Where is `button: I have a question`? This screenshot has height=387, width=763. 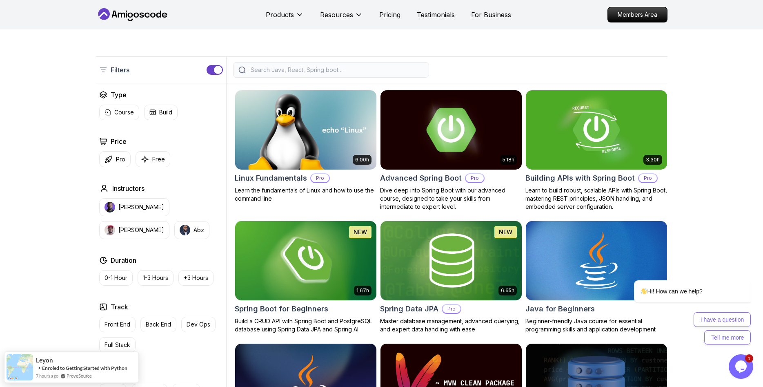 button: I have a question is located at coordinates (114, 113).